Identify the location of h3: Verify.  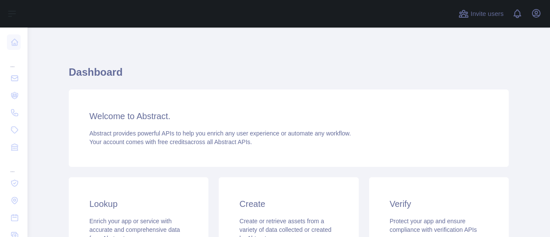
(439, 204).